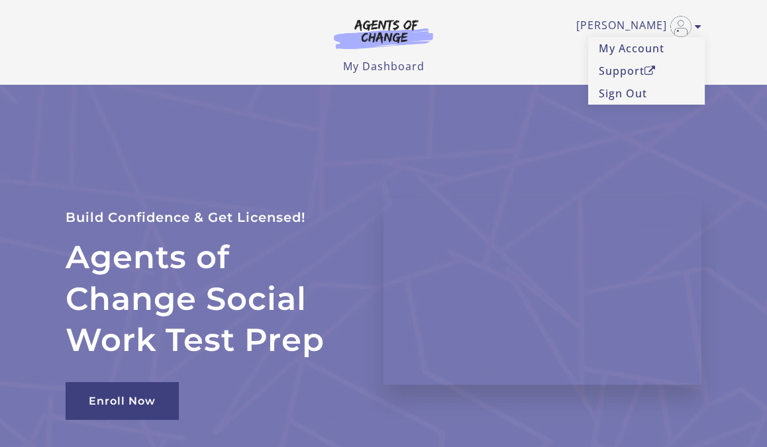  Describe the element at coordinates (384, 66) in the screenshot. I see `a: My Dashboard` at that location.